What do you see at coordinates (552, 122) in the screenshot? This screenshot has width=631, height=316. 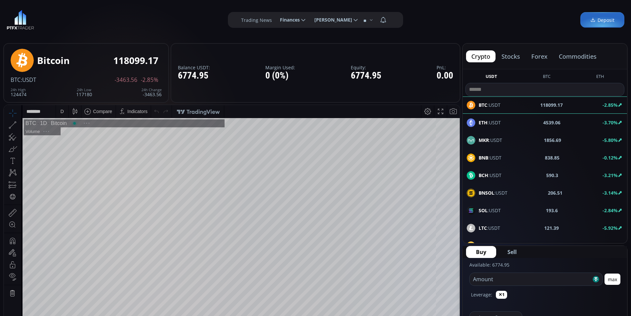 I see `b: 4539.06` at bounding box center [552, 122].